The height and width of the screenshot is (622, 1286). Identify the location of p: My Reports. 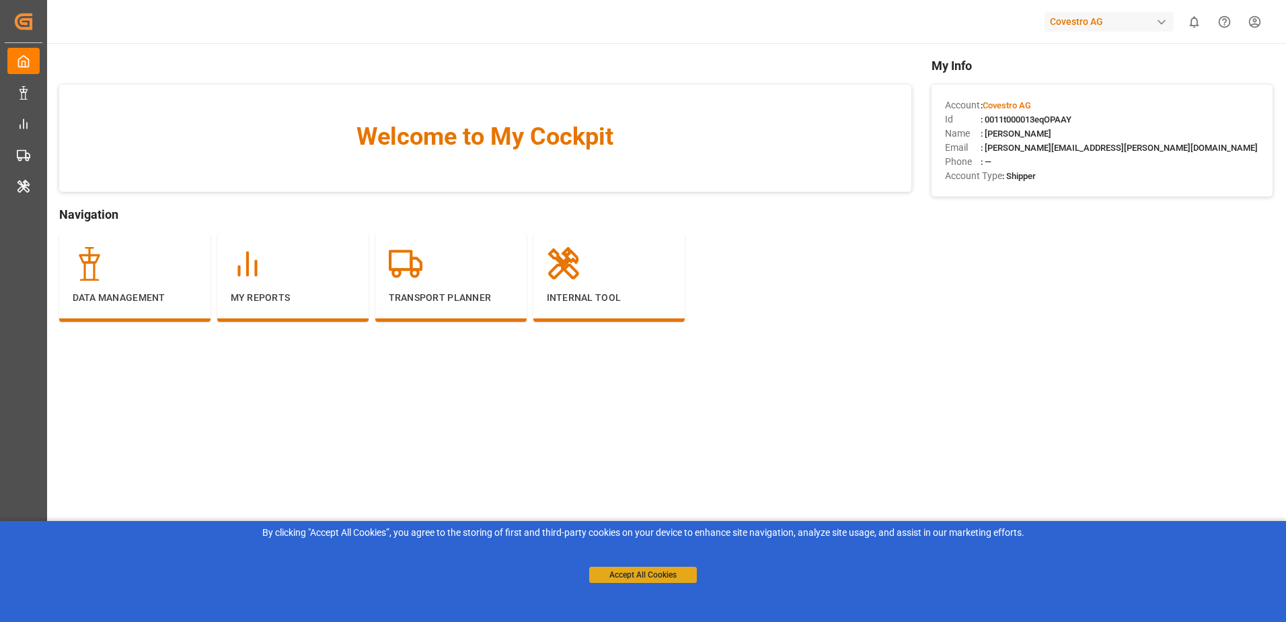
(293, 297).